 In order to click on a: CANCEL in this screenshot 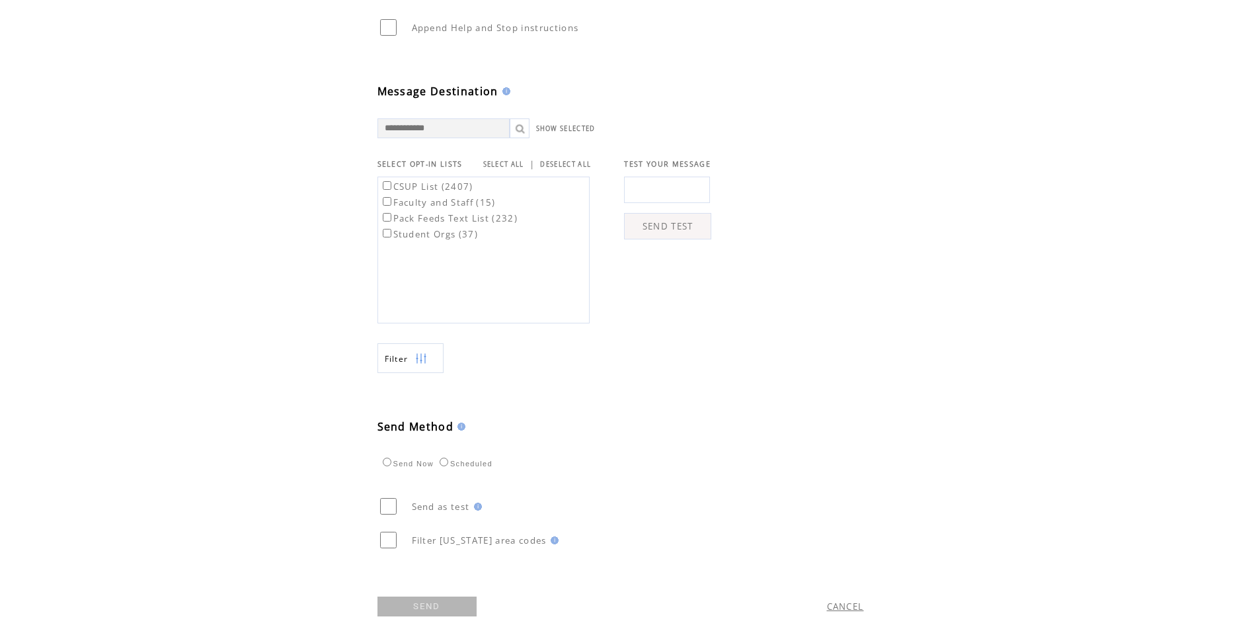, I will do `click(846, 606)`.